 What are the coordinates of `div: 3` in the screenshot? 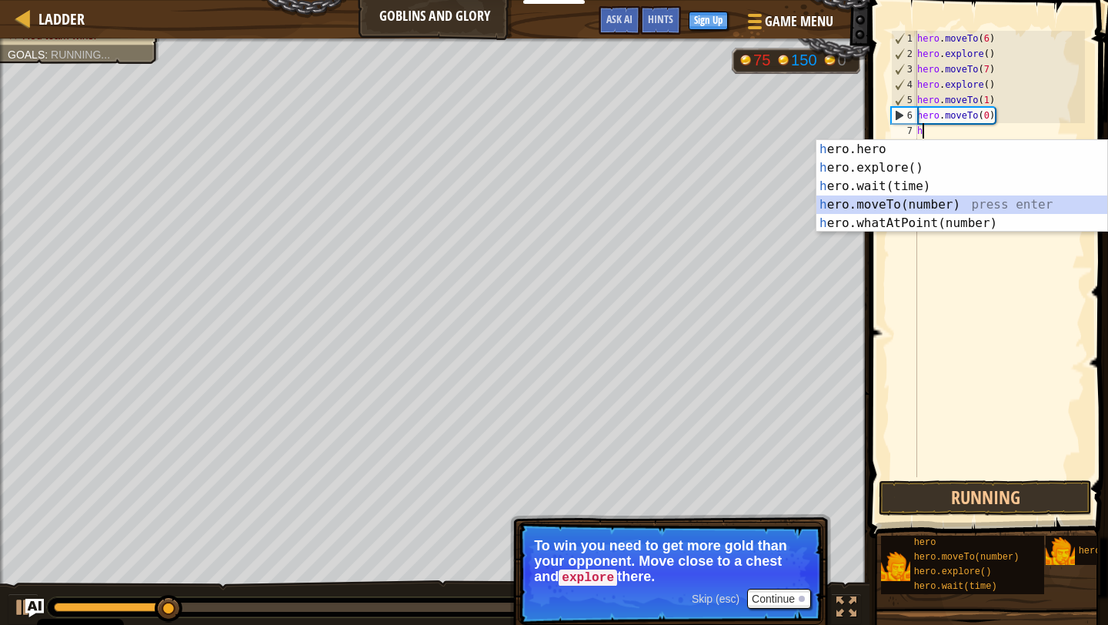 It's located at (904, 69).